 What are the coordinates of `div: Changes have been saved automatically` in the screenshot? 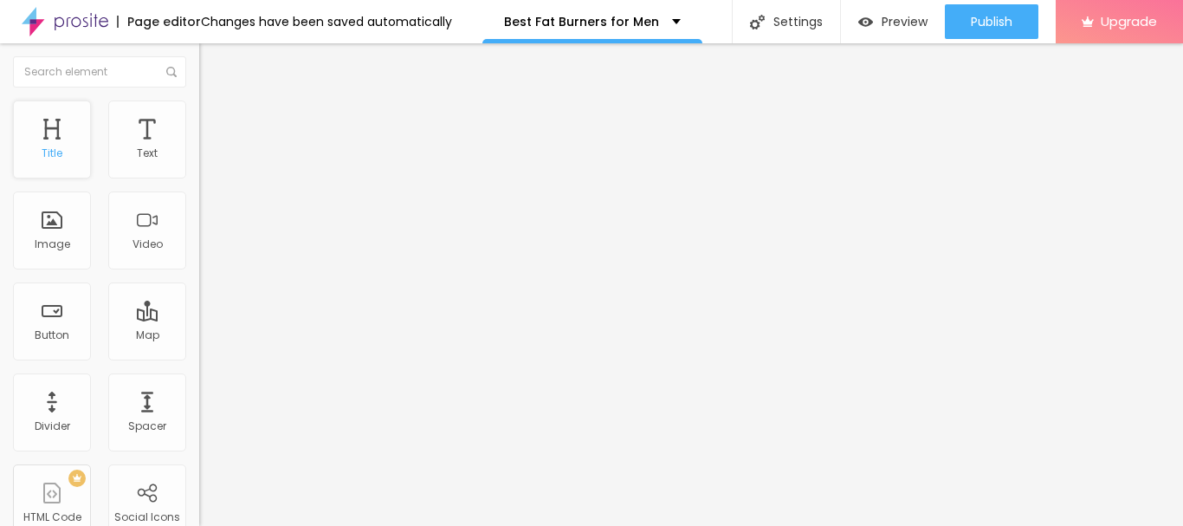 It's located at (326, 22).